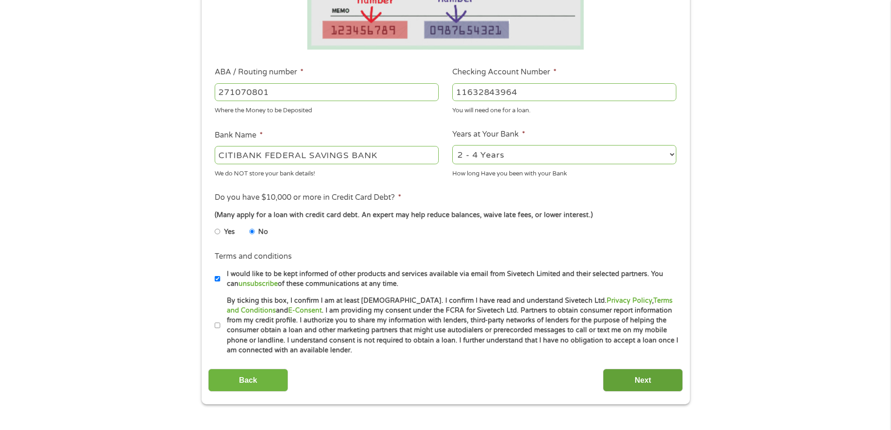 This screenshot has height=430, width=891. I want to click on label: Yes, so click(229, 232).